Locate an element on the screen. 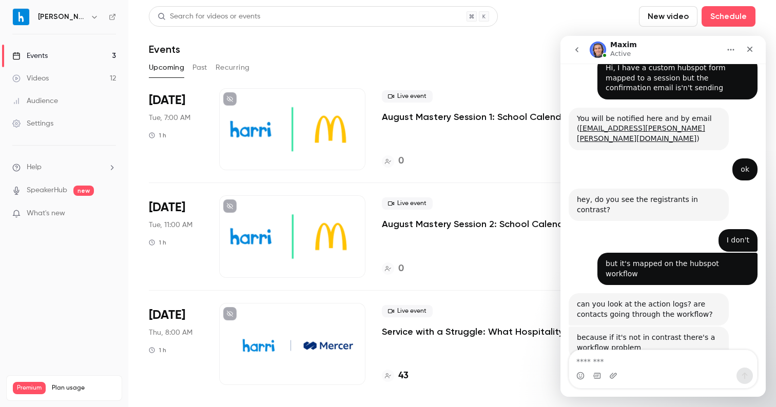  button: Send a message… is located at coordinates (184, 340).